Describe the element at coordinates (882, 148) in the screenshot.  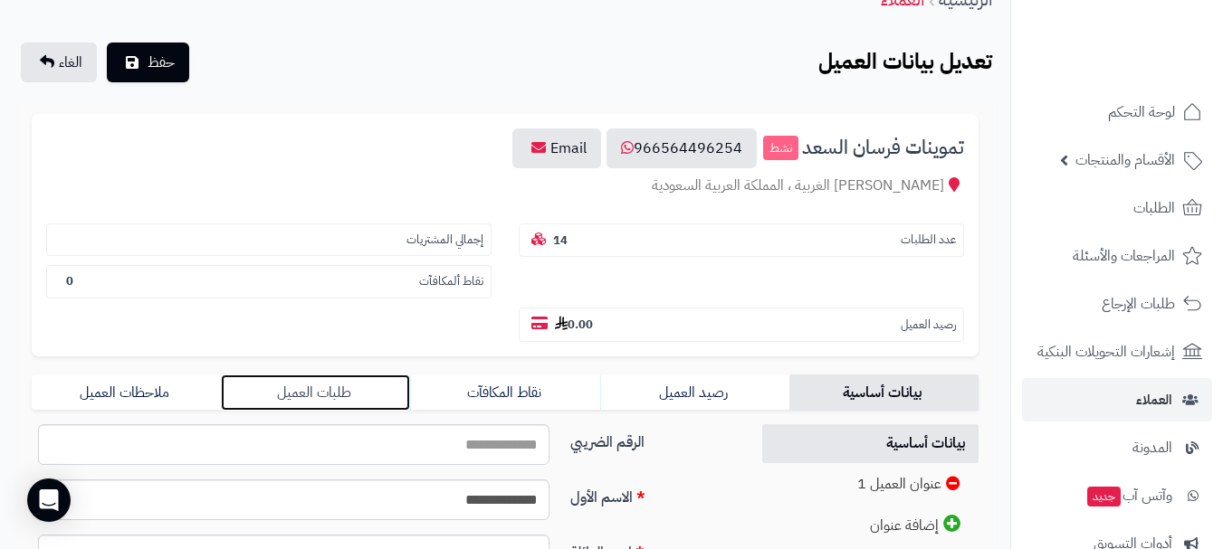
I see `span: تموينات فرسان السعد` at that location.